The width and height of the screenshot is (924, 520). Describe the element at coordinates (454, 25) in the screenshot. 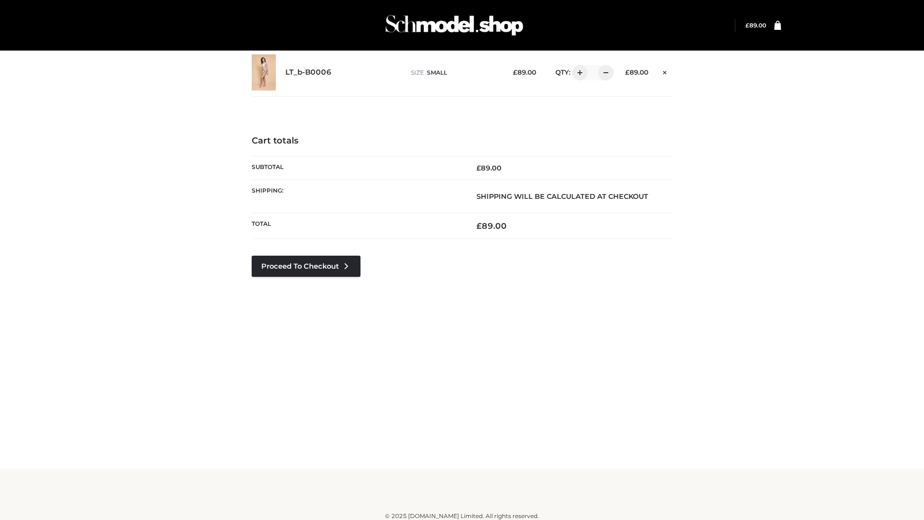

I see `img: Schmodel Admin 964` at that location.